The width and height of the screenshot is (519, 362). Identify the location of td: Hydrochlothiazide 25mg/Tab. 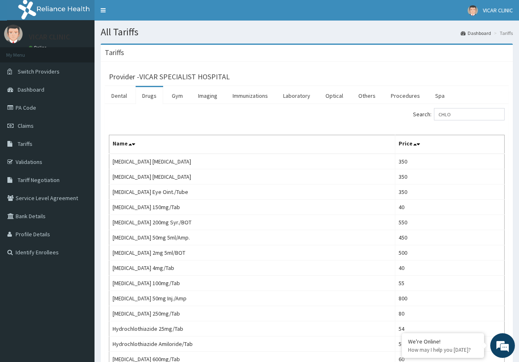
(252, 329).